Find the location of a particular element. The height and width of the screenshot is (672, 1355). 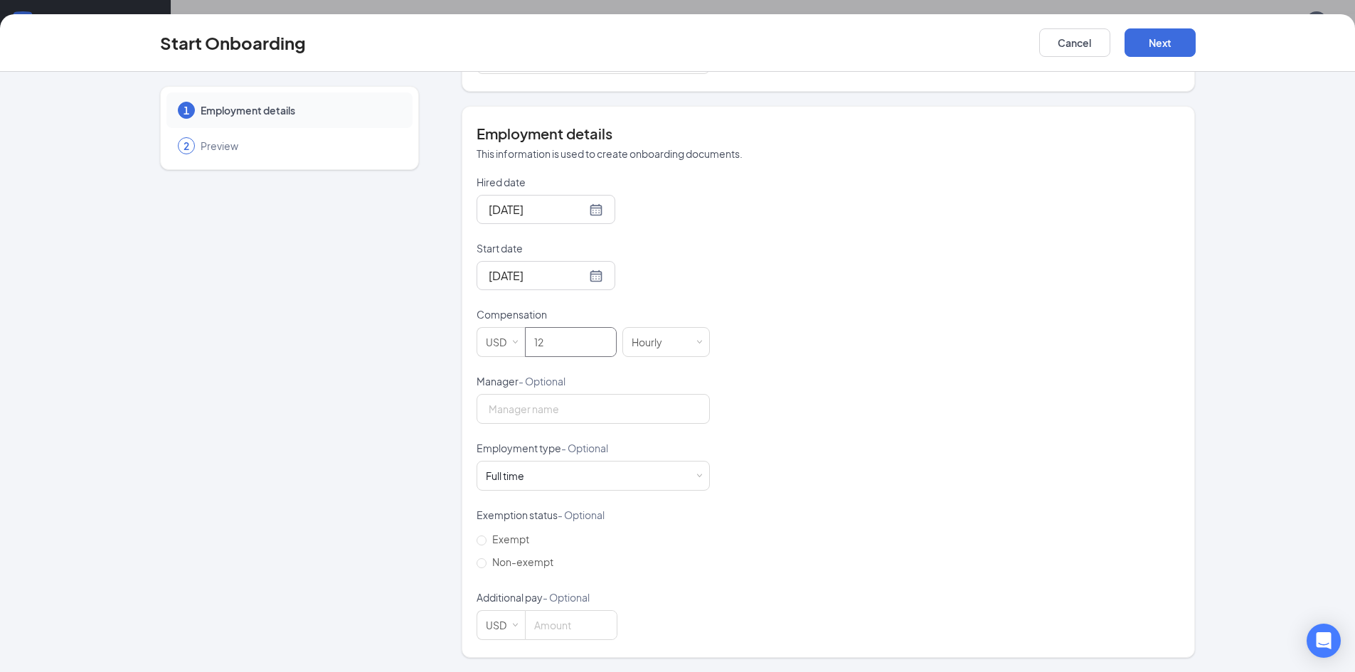

div: [object Object] is located at coordinates (510, 476).